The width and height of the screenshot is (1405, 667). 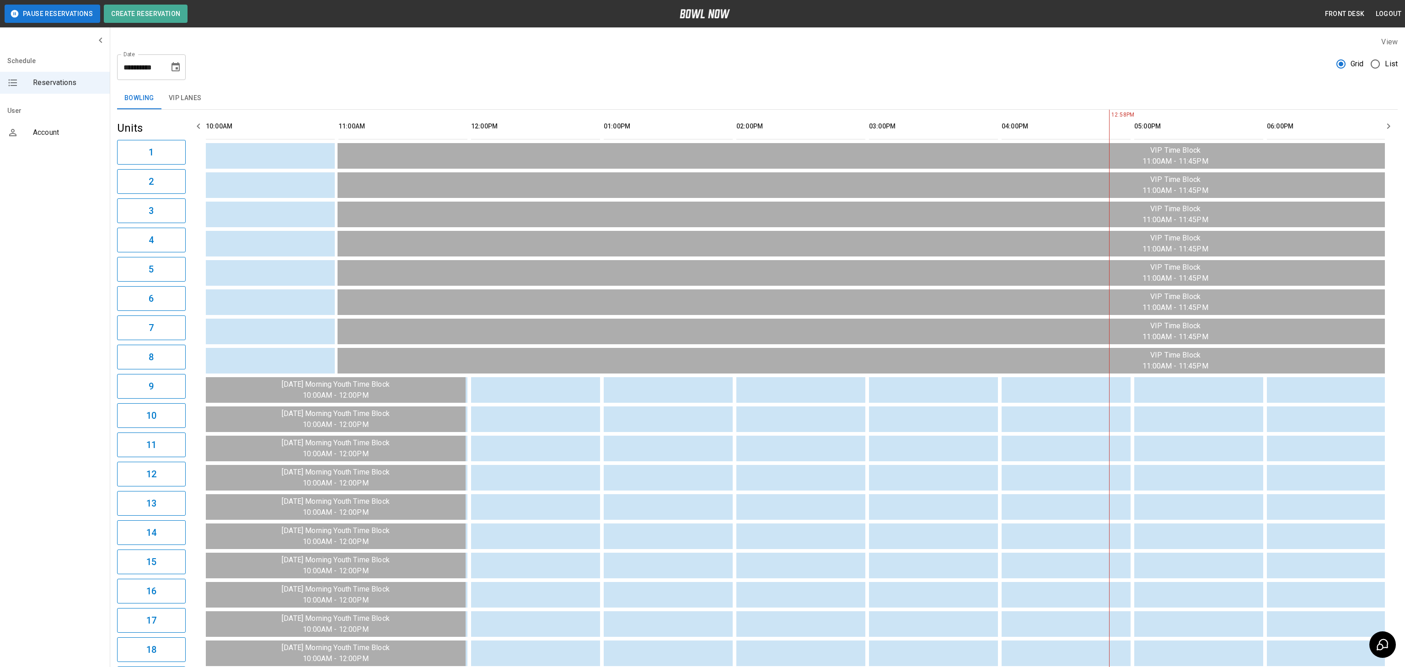 I want to click on button: 6, so click(x=151, y=299).